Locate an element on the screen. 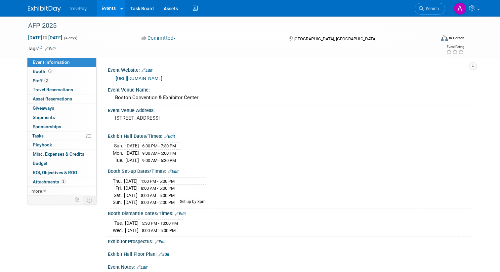 The height and width of the screenshot is (272, 500). div: Event Rating is located at coordinates (455, 47).